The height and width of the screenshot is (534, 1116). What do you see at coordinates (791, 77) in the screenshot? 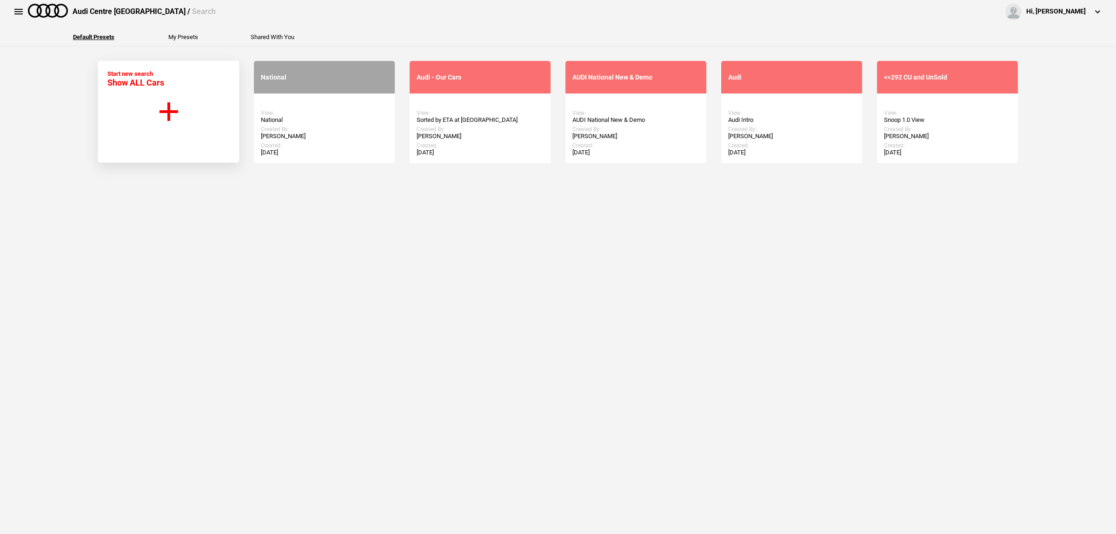
I see `div: Audi` at bounding box center [791, 77].